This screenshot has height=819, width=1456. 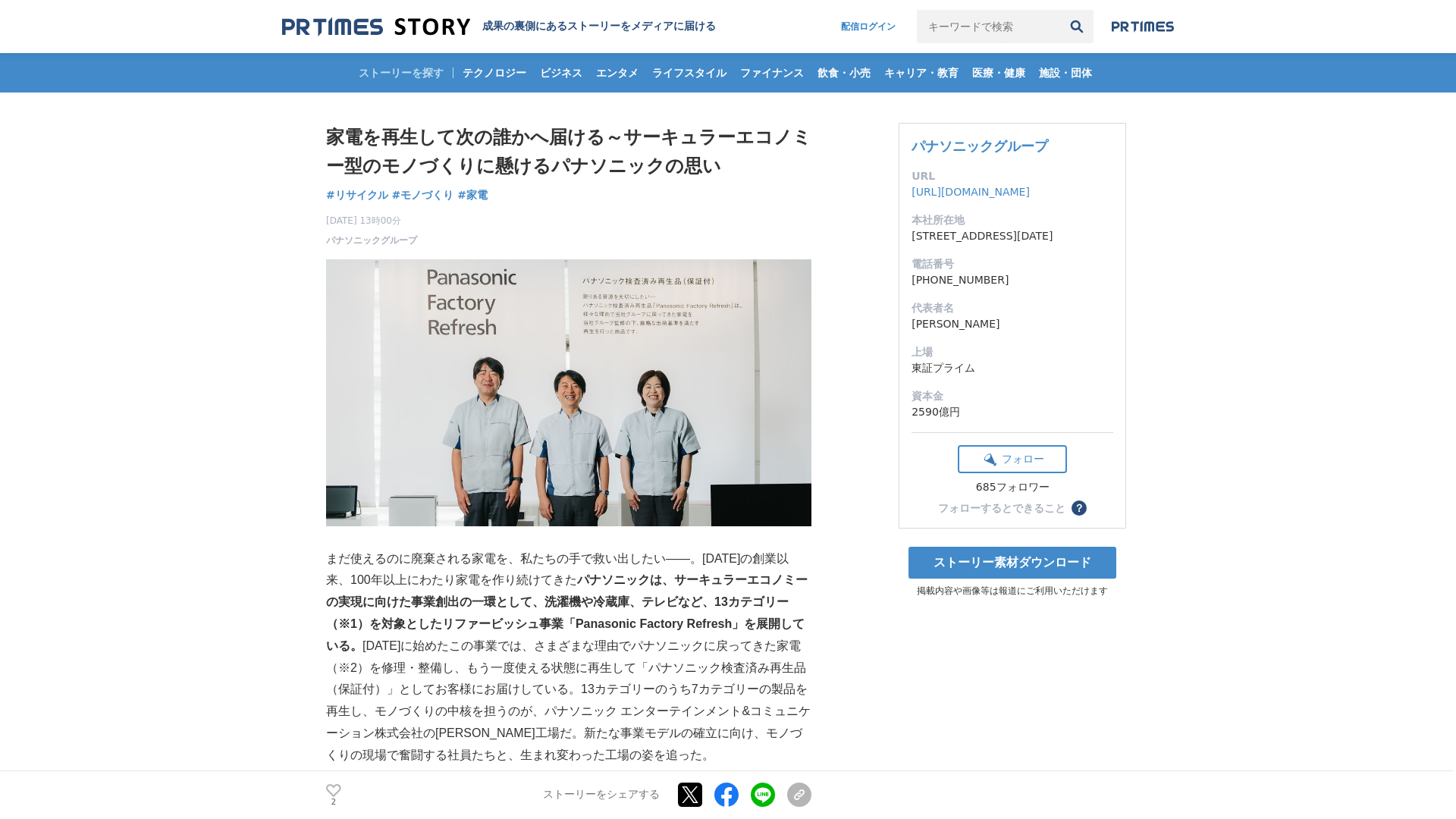 I want to click on span: #家電, so click(x=472, y=195).